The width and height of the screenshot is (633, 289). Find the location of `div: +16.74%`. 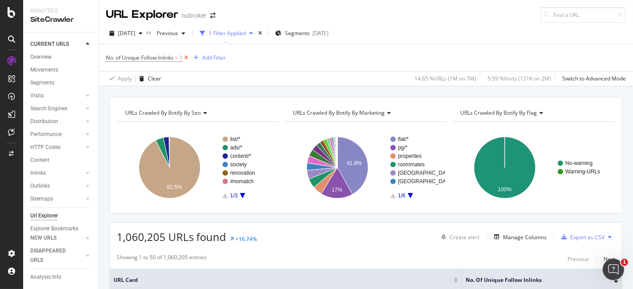

div: +16.74% is located at coordinates (246, 239).